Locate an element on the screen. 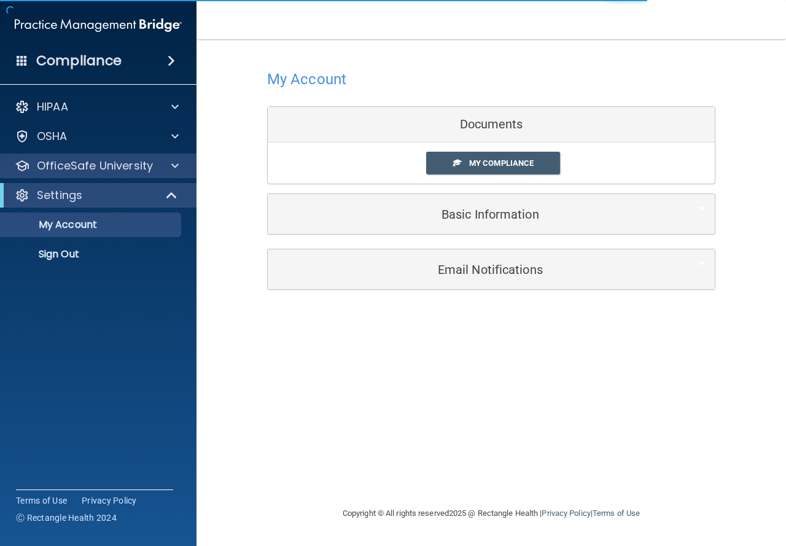  h4: My Account is located at coordinates (307, 79).